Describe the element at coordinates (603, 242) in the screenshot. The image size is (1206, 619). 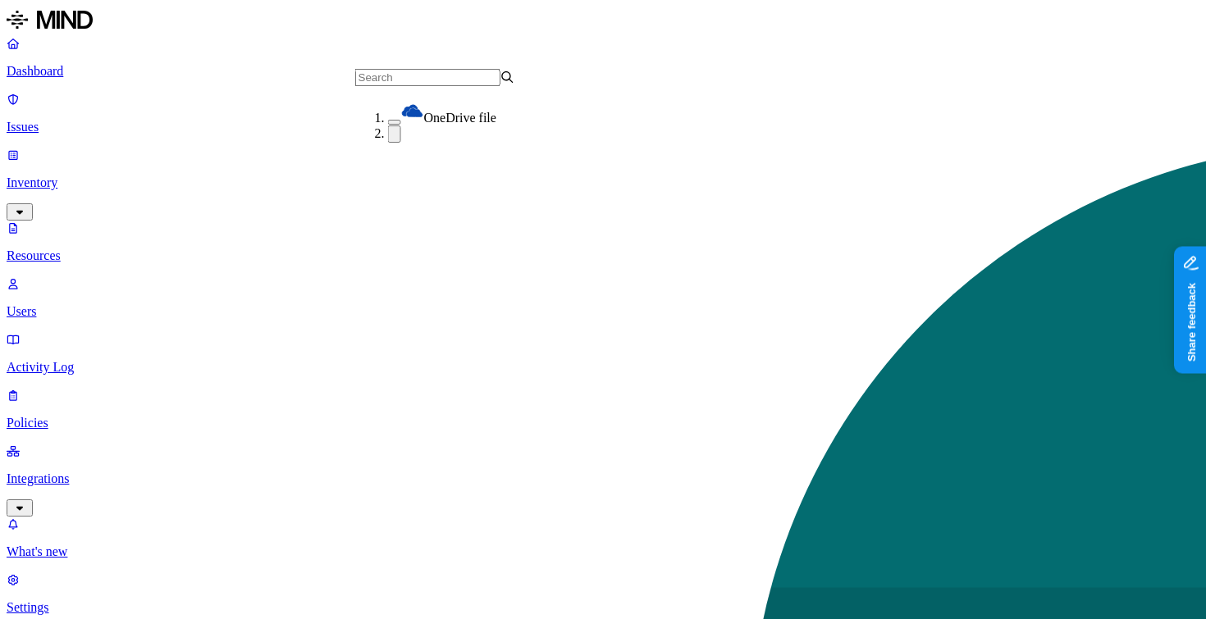
I see `a: Resources` at that location.